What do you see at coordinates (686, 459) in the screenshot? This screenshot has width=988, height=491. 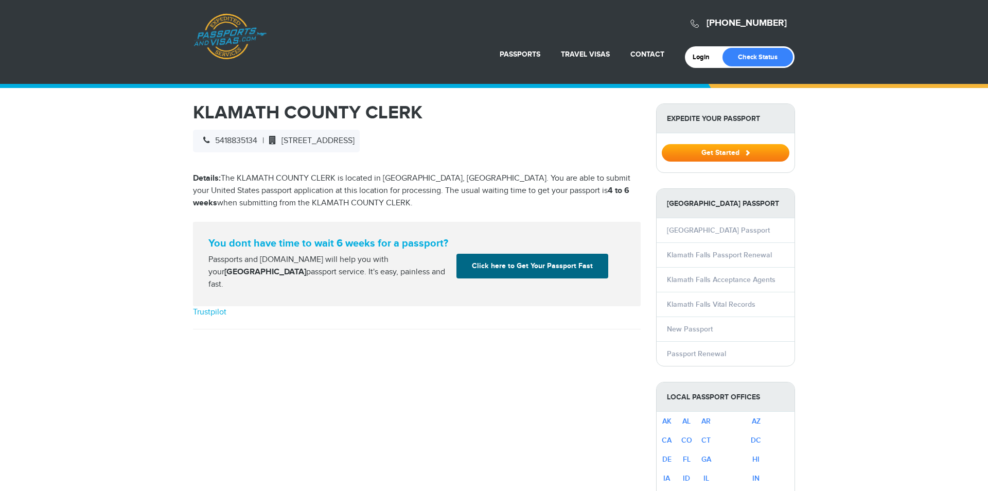 I see `a: FL` at bounding box center [686, 459].